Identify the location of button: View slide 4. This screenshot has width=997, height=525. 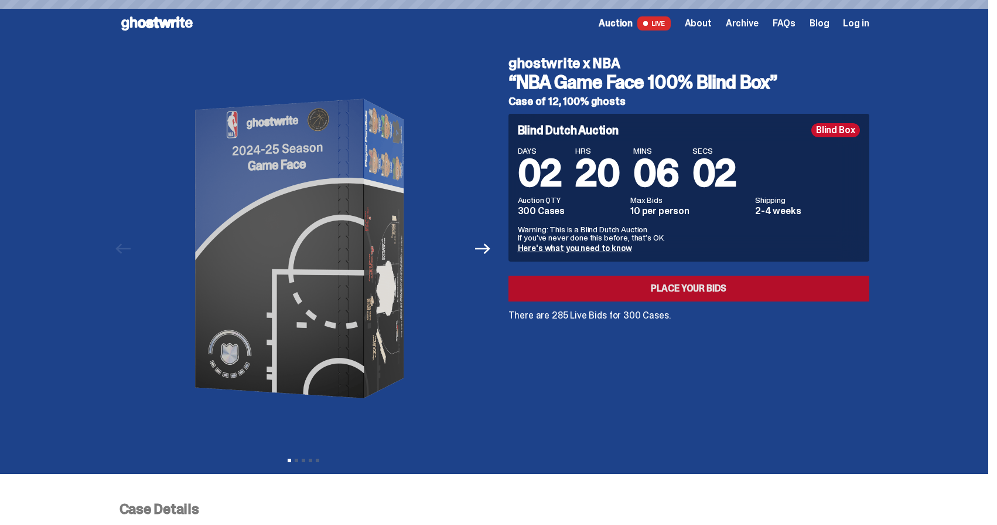
(311, 460).